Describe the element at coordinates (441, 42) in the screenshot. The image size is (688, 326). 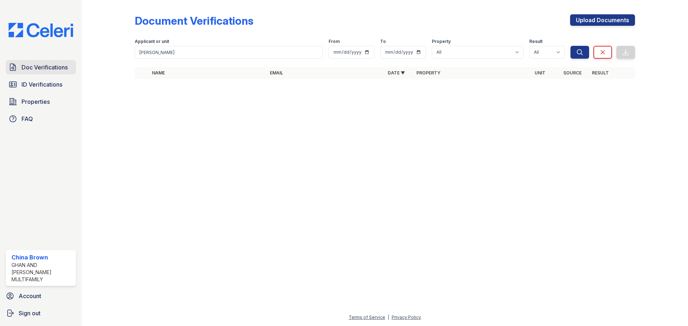
I see `label: Property` at that location.